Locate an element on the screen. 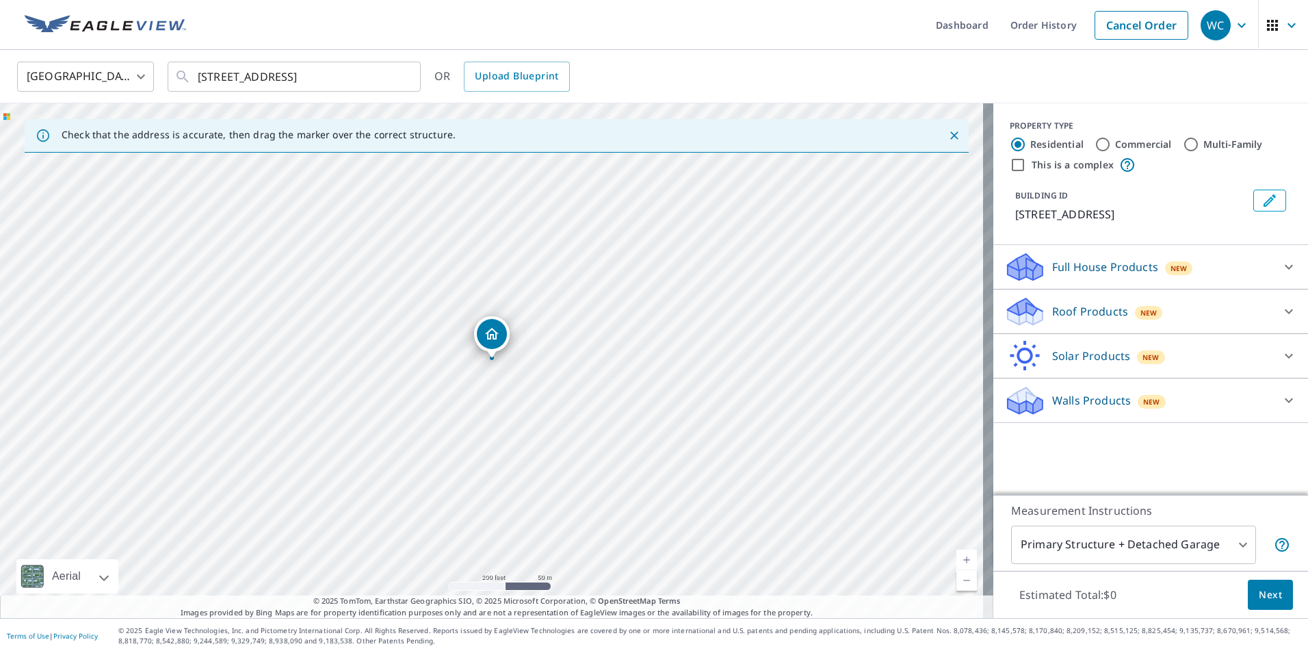 The height and width of the screenshot is (653, 1308). span: © 2025 TomTom, Earthstar Geographics SIO, © 2025 Microsoft Corporation, © is located at coordinates (497, 601).